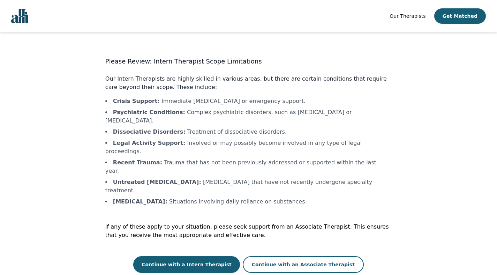  What do you see at coordinates (149, 112) in the screenshot?
I see `b: Psychiatric Conditions :` at bounding box center [149, 112].